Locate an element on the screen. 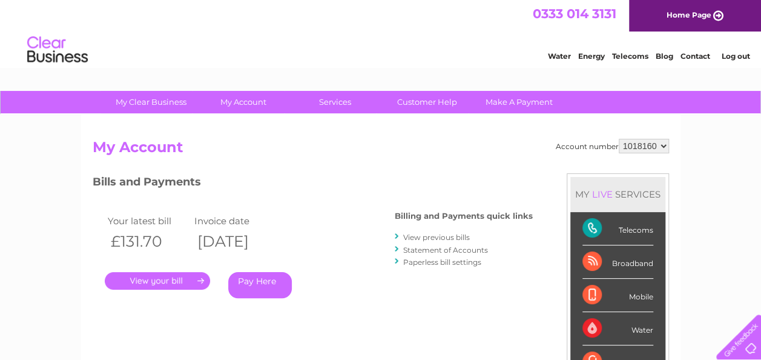  th: £131.70 is located at coordinates (148, 241).